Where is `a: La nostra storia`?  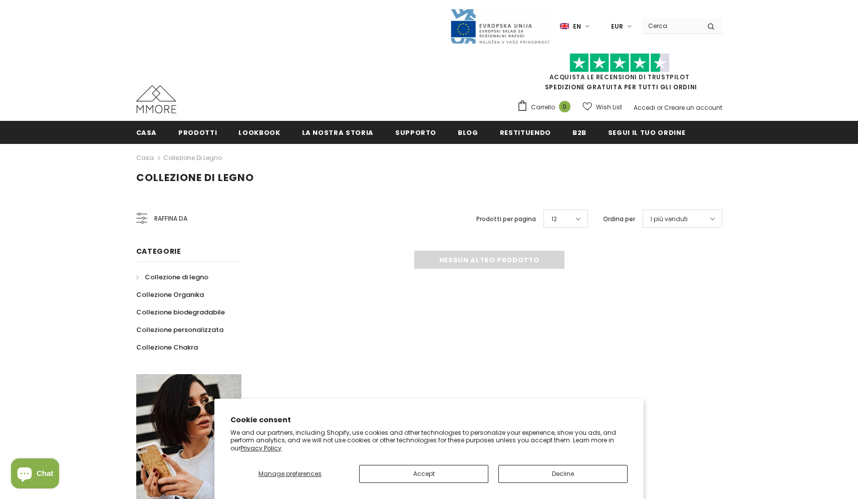 a: La nostra storia is located at coordinates (338, 132).